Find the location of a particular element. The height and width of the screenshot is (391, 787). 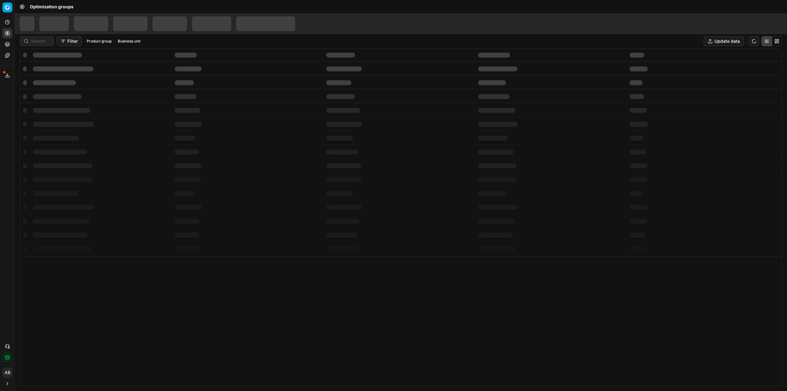

button: AB is located at coordinates (7, 372).